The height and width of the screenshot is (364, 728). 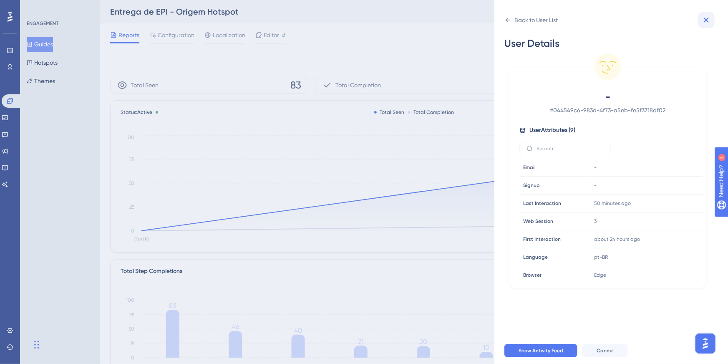 I want to click on span: Show Activity Feed, so click(x=540, y=350).